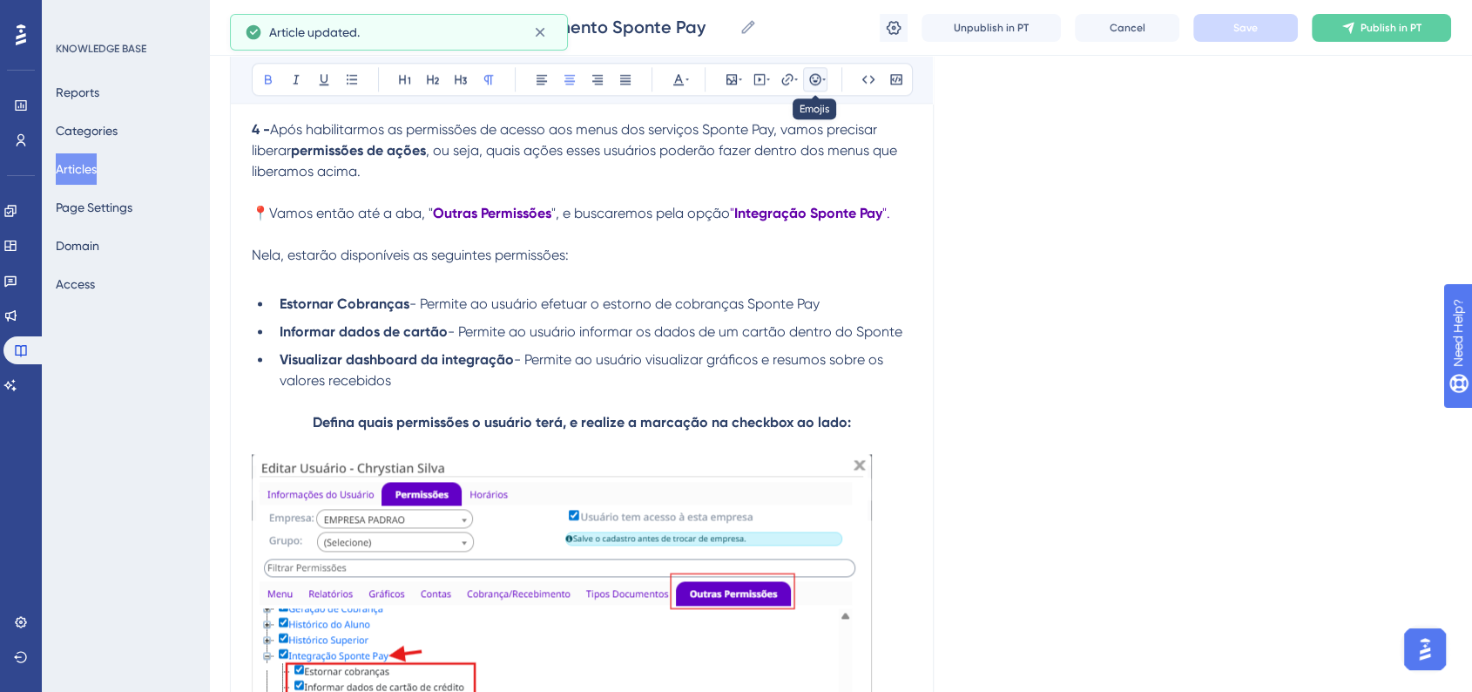 The image size is (1472, 692). I want to click on span: ", e buscaremos pela opção, so click(640, 213).